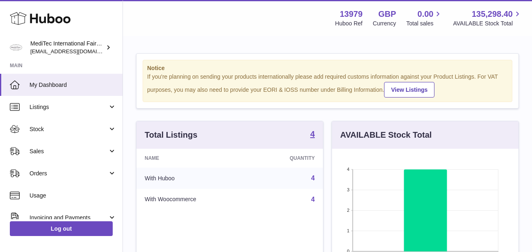 Image resolution: width=532 pixels, height=252 pixels. Describe the element at coordinates (68, 107) in the screenshot. I see `span: Listings` at that location.